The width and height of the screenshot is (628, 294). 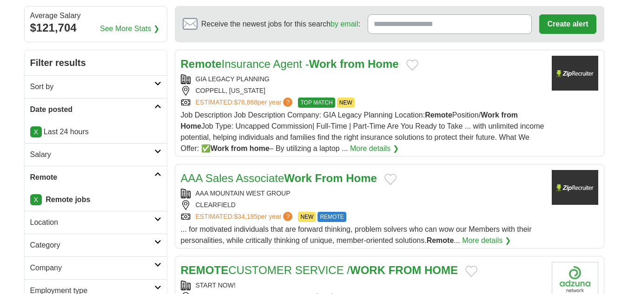 I want to click on a: Category, so click(x=96, y=245).